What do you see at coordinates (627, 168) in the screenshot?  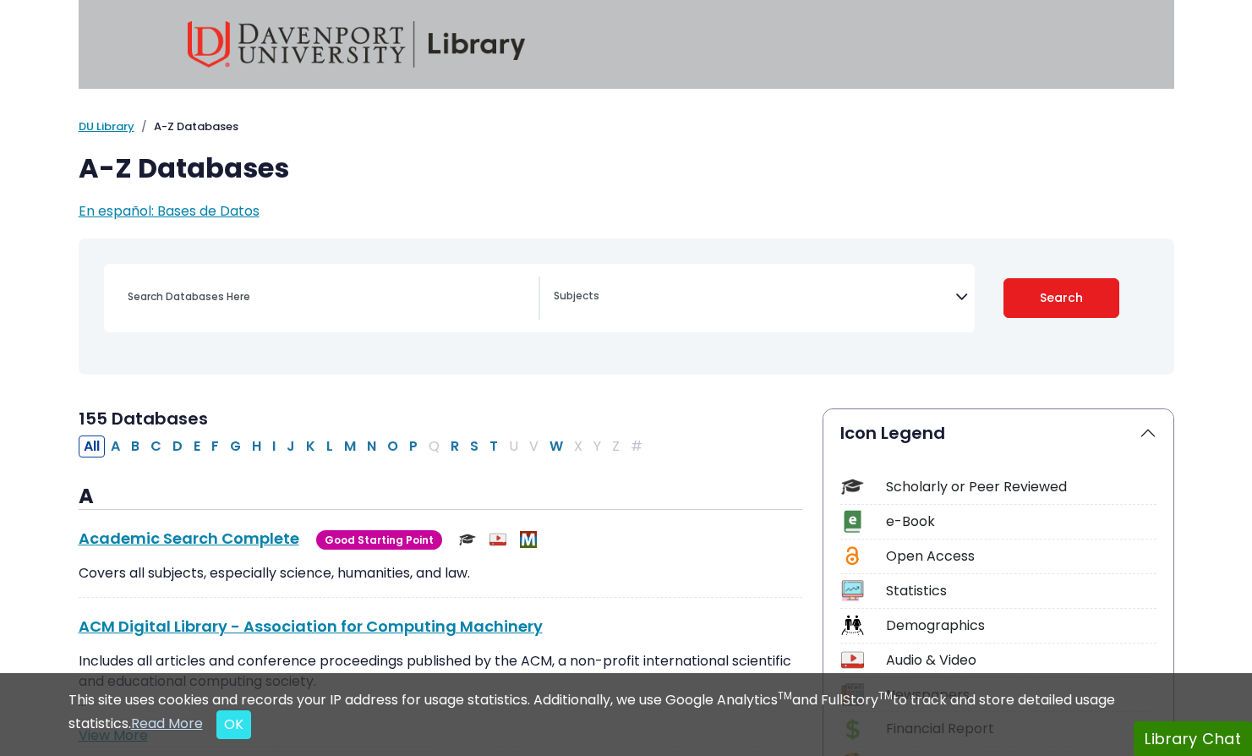 I see `h1: A-Z Databases` at bounding box center [627, 168].